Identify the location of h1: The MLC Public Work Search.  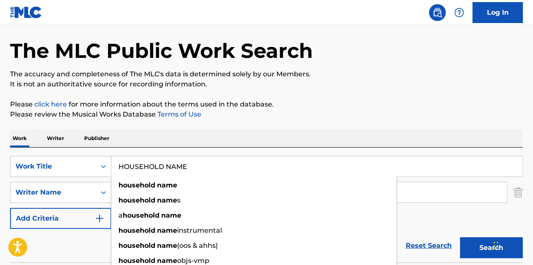
(161, 51).